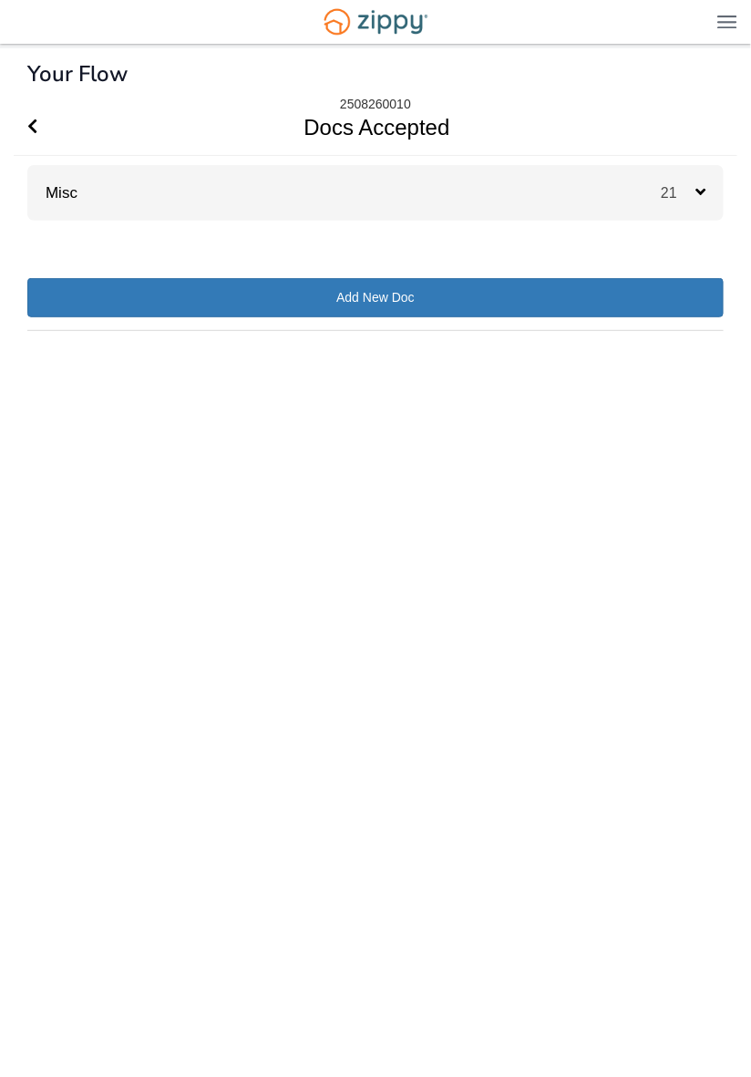  Describe the element at coordinates (52, 192) in the screenshot. I see `a: Misc` at that location.